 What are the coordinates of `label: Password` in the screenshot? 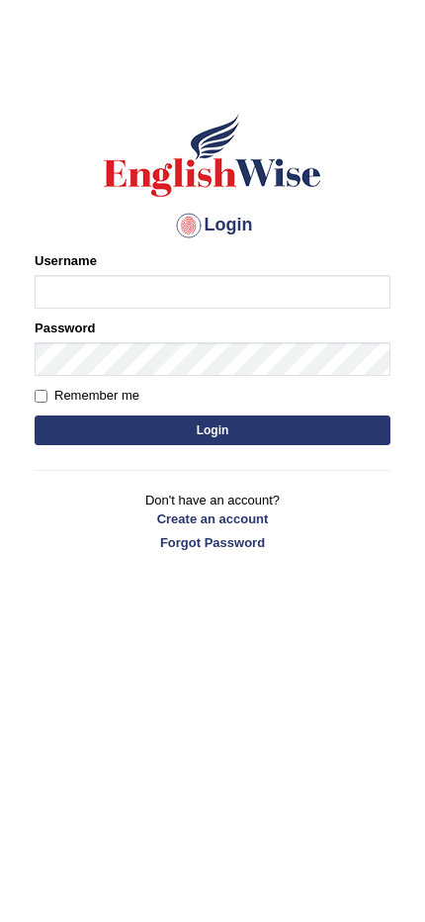 It's located at (64, 327).